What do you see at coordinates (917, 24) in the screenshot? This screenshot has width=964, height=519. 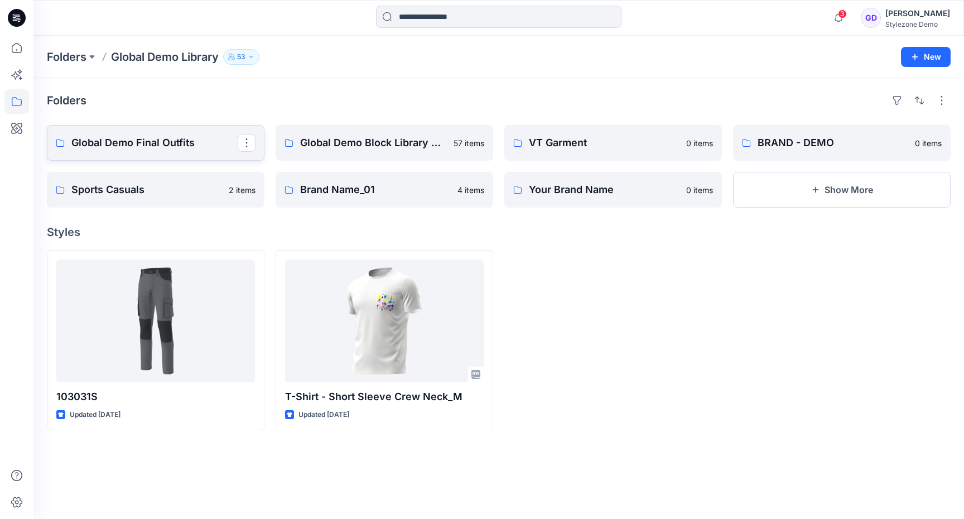 I see `div: Stylezone Demo` at bounding box center [917, 24].